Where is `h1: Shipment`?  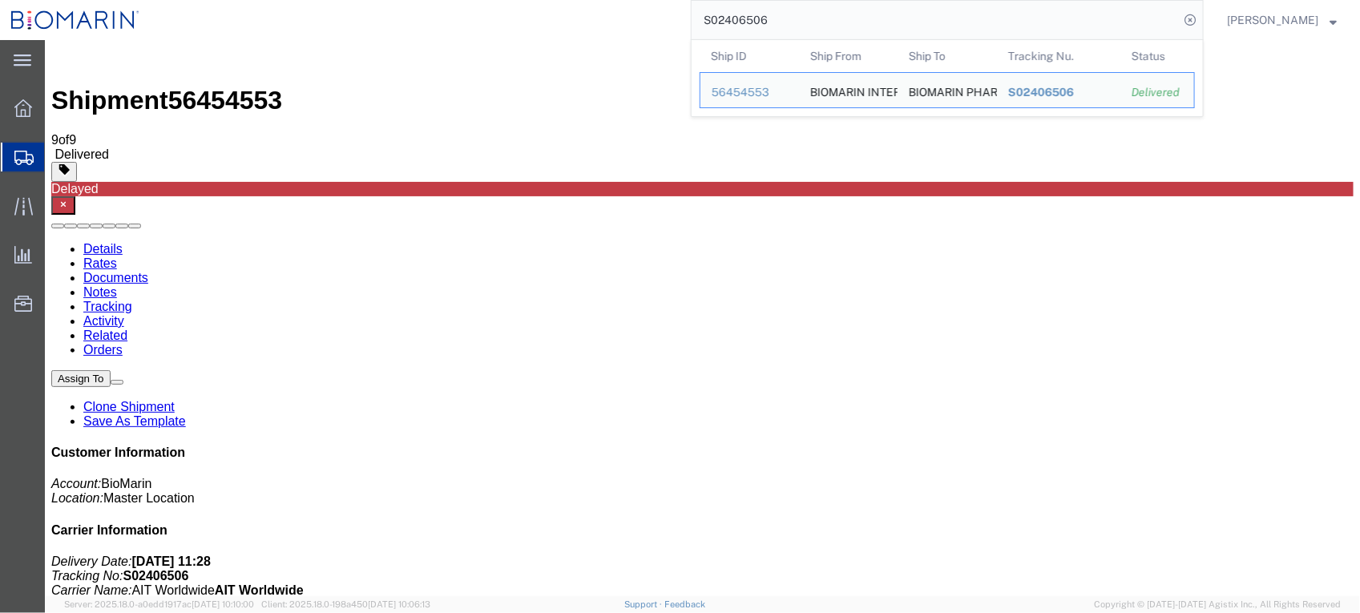
h1: Shipment is located at coordinates (657, 60).